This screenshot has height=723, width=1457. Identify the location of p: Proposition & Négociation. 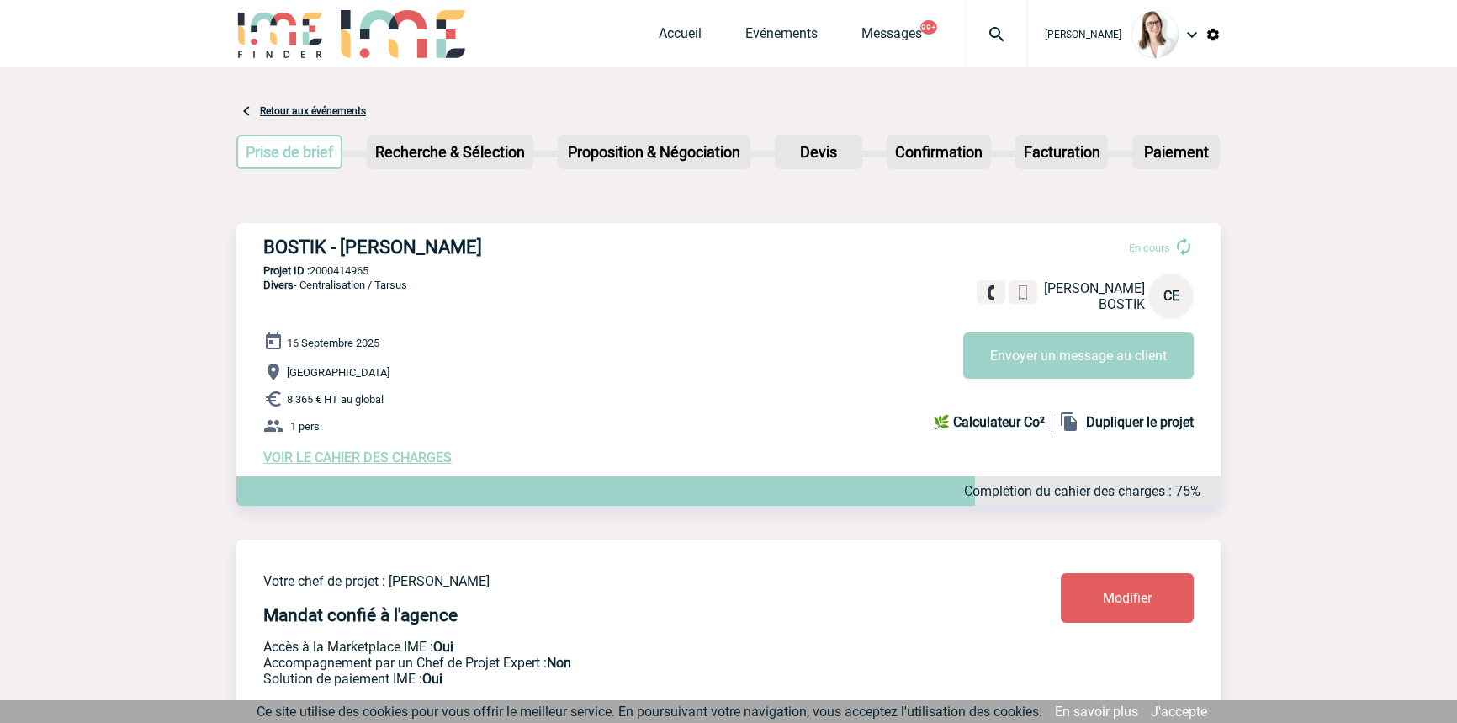
(654, 151).